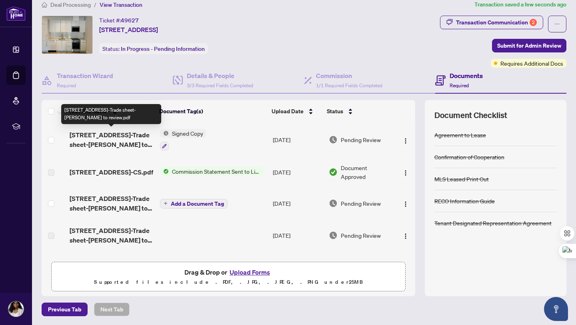 The image size is (576, 325). What do you see at coordinates (16, 13) in the screenshot?
I see `img: logo` at bounding box center [16, 13].